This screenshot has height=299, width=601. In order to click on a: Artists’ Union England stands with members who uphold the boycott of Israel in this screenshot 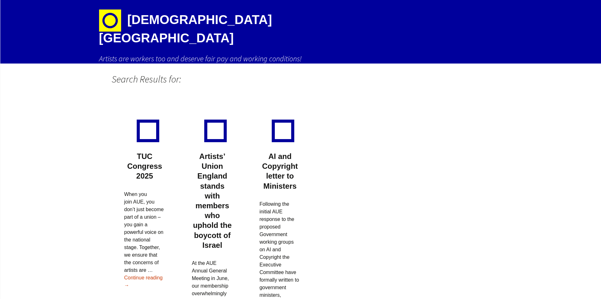, I will do `click(212, 200)`.